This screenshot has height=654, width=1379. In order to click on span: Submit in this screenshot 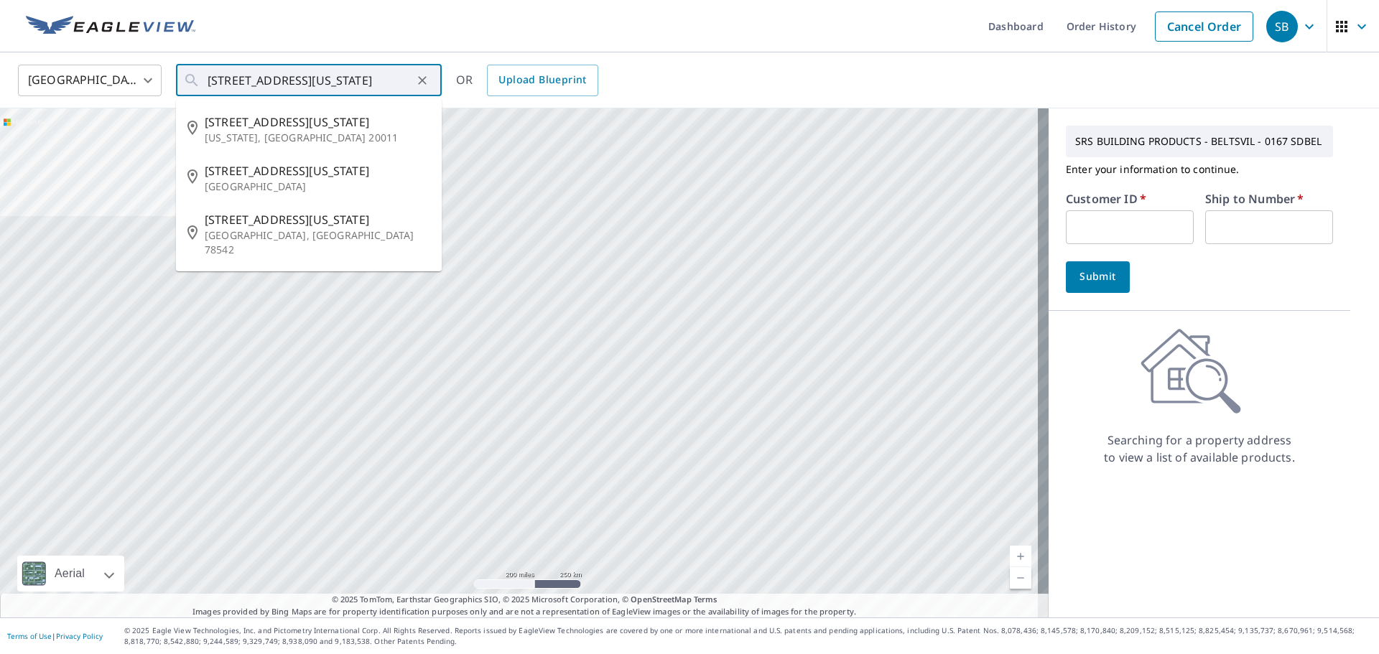, I will do `click(1097, 277)`.